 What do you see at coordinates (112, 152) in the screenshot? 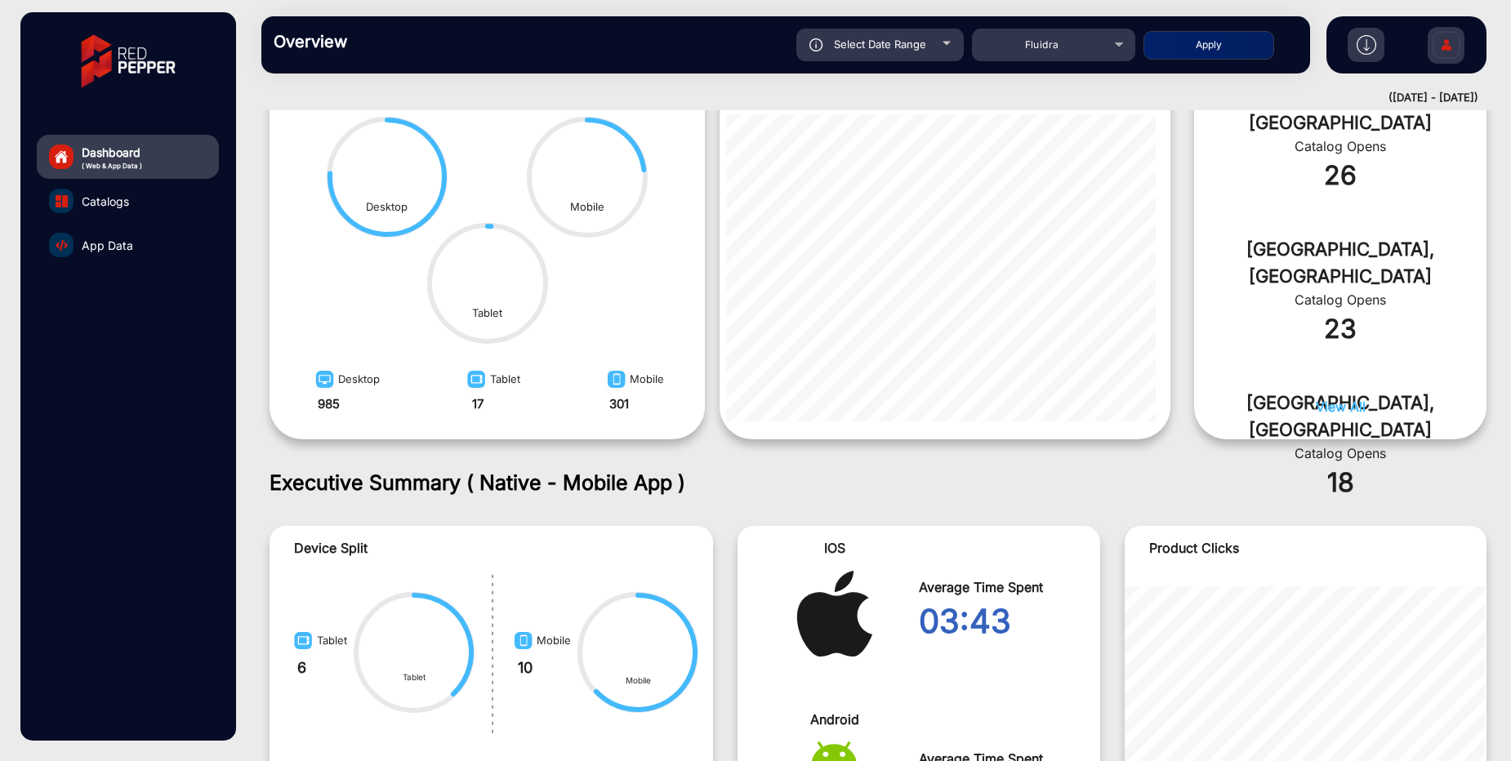
I see `span: Dashboard` at bounding box center [112, 152].